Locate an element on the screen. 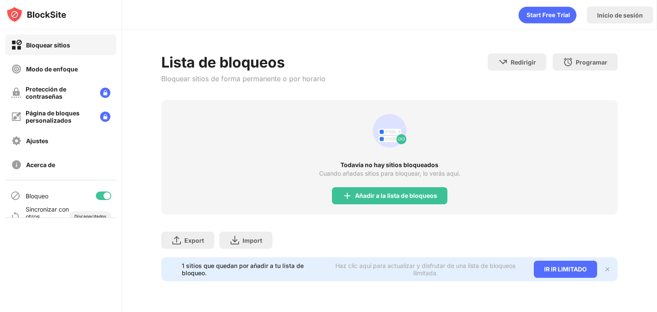  div: Página de bloques personalizados is located at coordinates (59, 117).